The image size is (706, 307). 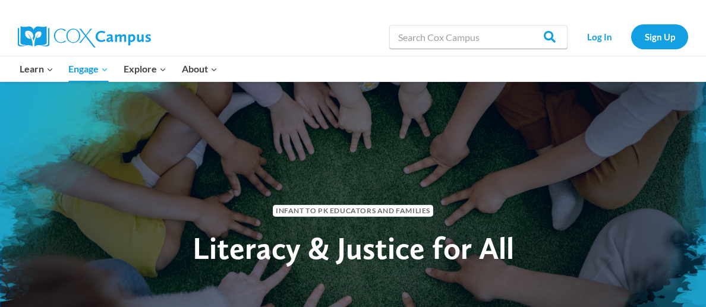 What do you see at coordinates (84, 37) in the screenshot?
I see `img: Cox Campus` at bounding box center [84, 37].